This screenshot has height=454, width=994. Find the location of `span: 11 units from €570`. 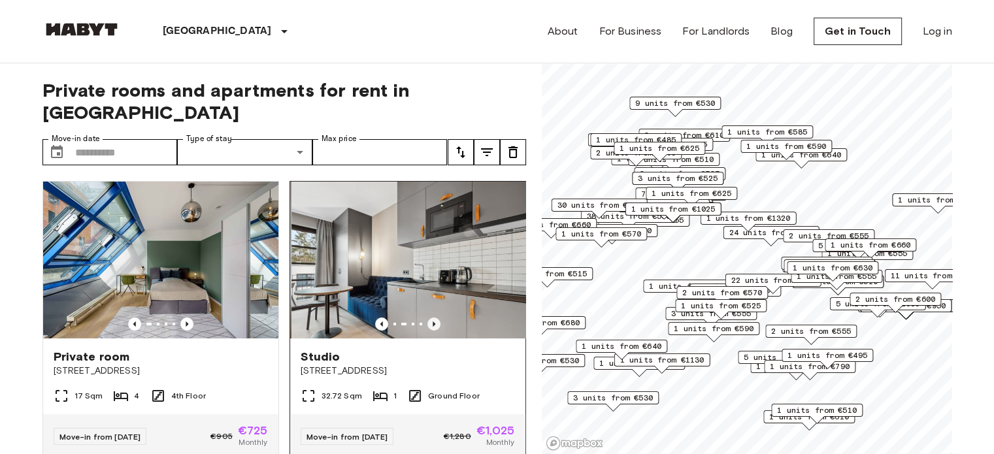

span: 11 units from €570 is located at coordinates (932, 276).